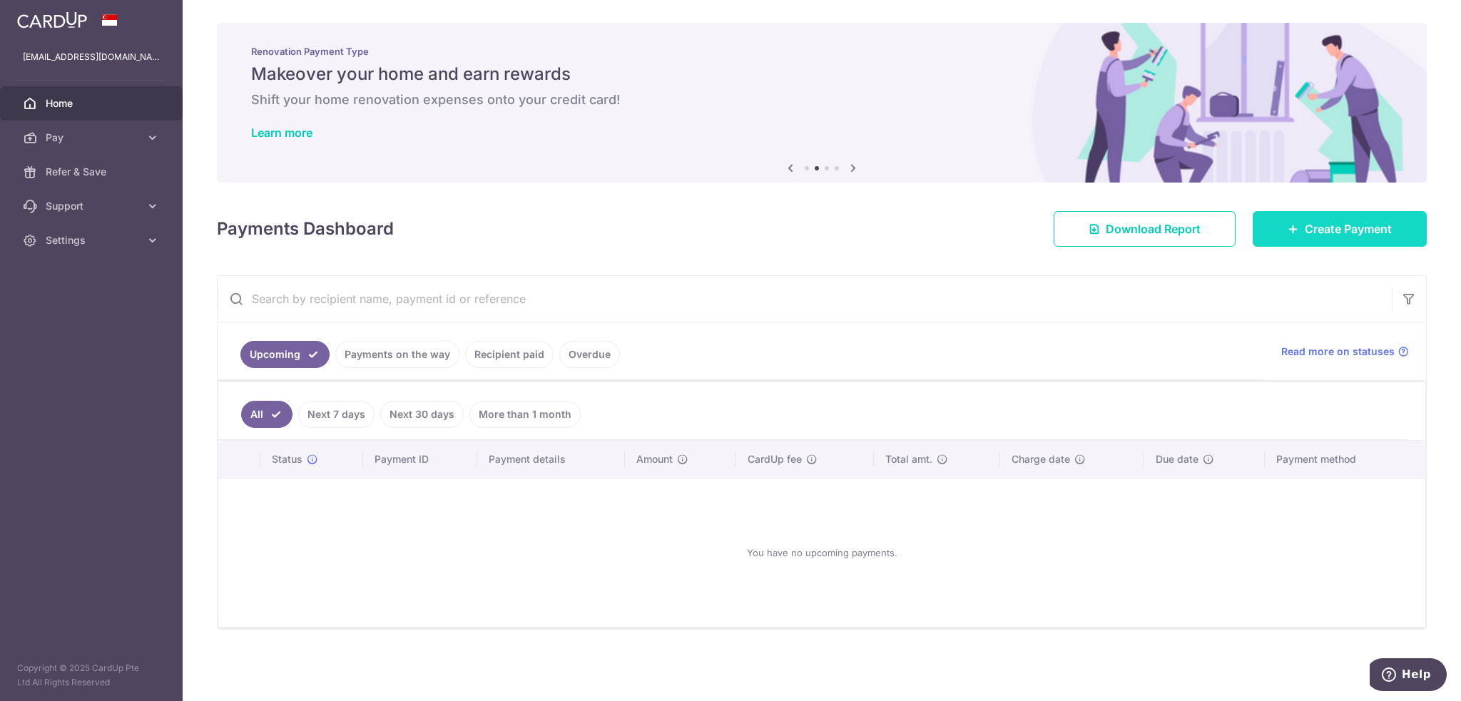 The image size is (1461, 701). I want to click on a: Create Payment, so click(1340, 229).